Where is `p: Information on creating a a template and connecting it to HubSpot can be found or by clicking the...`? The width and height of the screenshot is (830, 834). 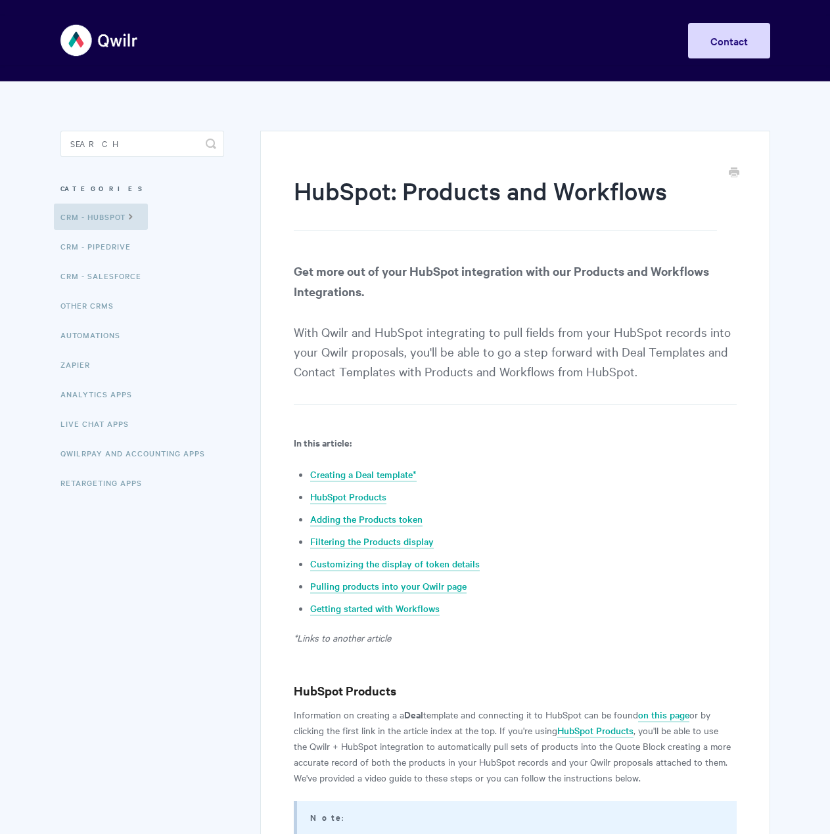 p: Information on creating a a template and connecting it to HubSpot can be found or by clicking the... is located at coordinates (514, 746).